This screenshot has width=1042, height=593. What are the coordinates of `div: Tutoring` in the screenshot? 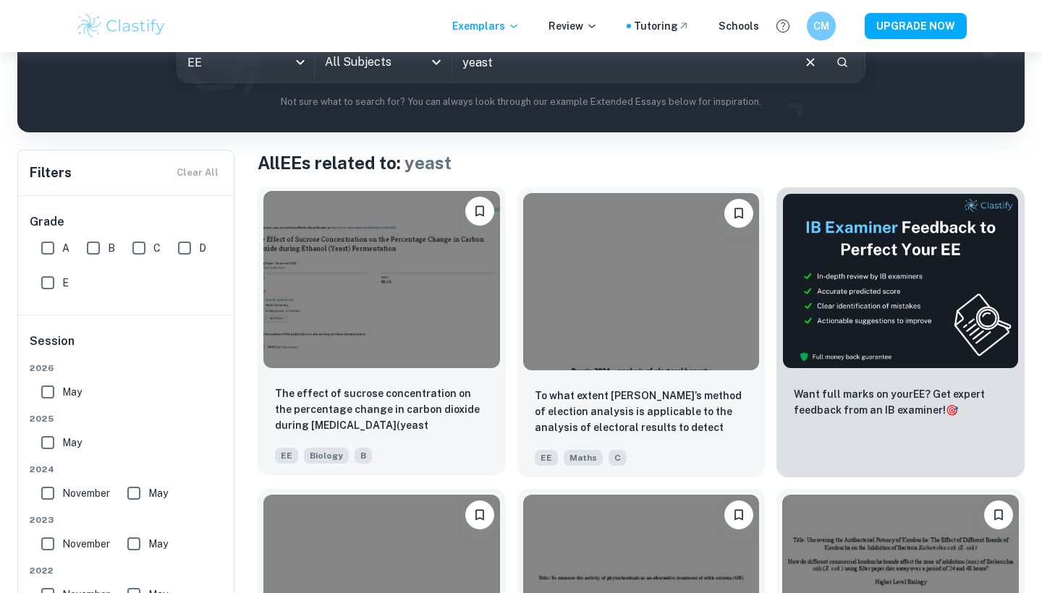 It's located at (661, 26).